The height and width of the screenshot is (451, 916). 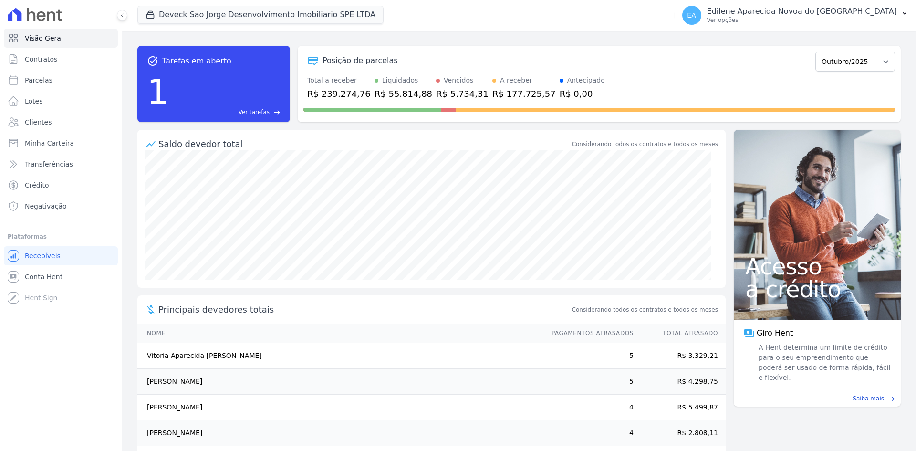 What do you see at coordinates (364, 309) in the screenshot?
I see `span: Principais devedores totais` at bounding box center [364, 309].